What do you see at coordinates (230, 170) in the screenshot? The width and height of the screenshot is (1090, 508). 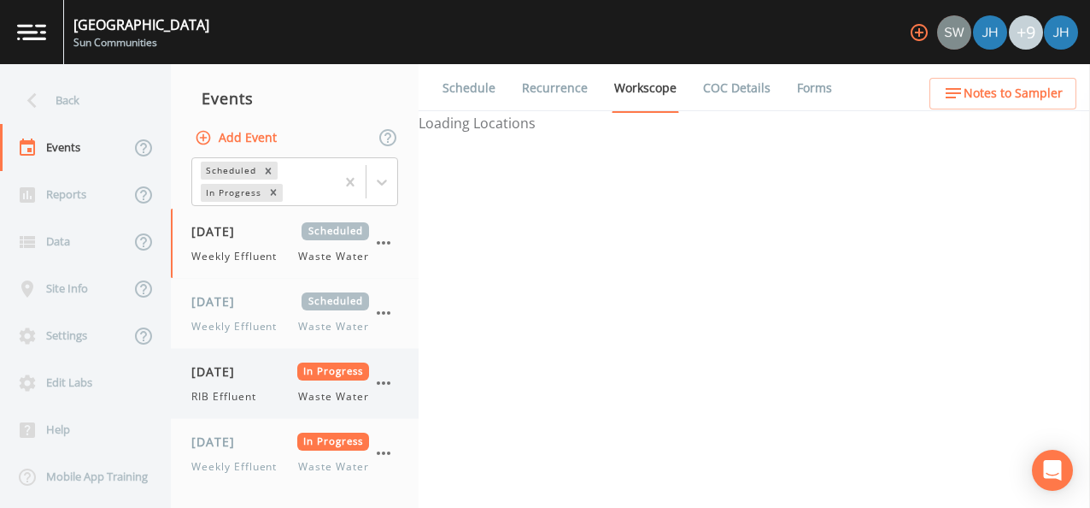 I see `div: Scheduled` at bounding box center [230, 170].